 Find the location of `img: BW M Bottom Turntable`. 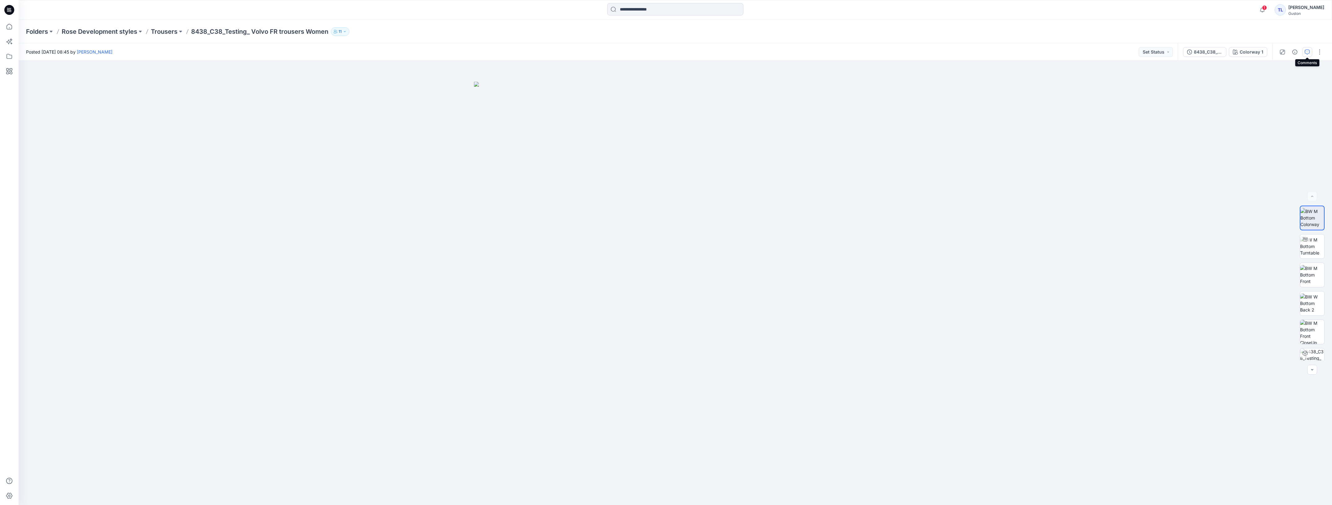

img: BW M Bottom Turntable is located at coordinates (1312, 246).